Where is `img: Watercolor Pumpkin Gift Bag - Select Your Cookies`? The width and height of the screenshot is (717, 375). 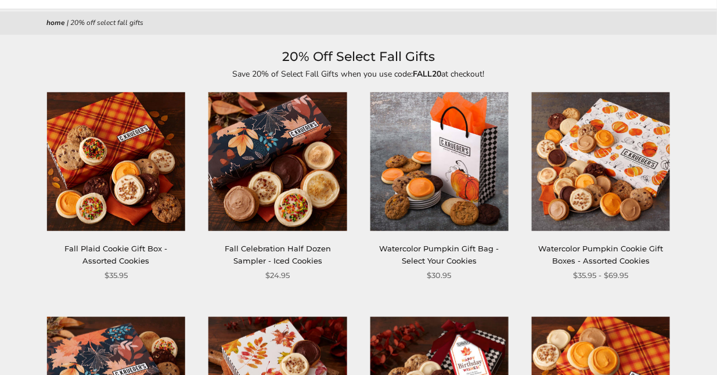 img: Watercolor Pumpkin Gift Bag - Select Your Cookies is located at coordinates (439, 161).